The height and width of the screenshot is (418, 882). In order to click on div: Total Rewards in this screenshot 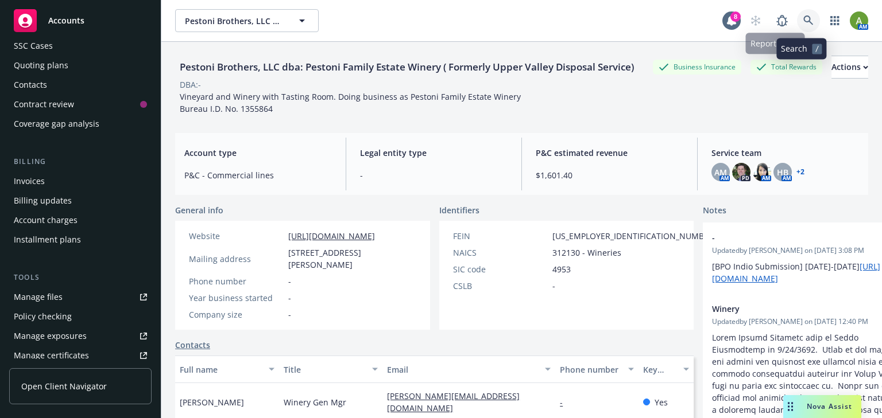, I will do `click(786, 67)`.